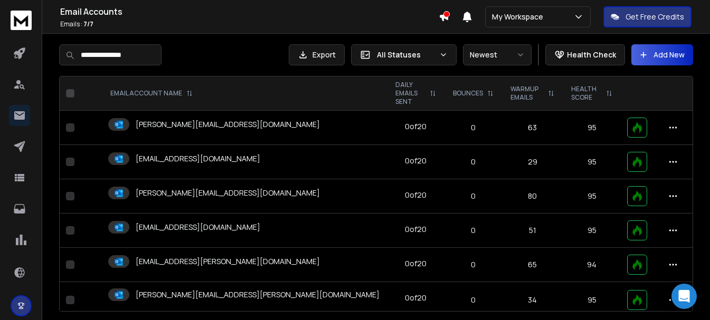  Describe the element at coordinates (151, 93) in the screenshot. I see `div: EMAIL ACCOUNT NAME` at that location.